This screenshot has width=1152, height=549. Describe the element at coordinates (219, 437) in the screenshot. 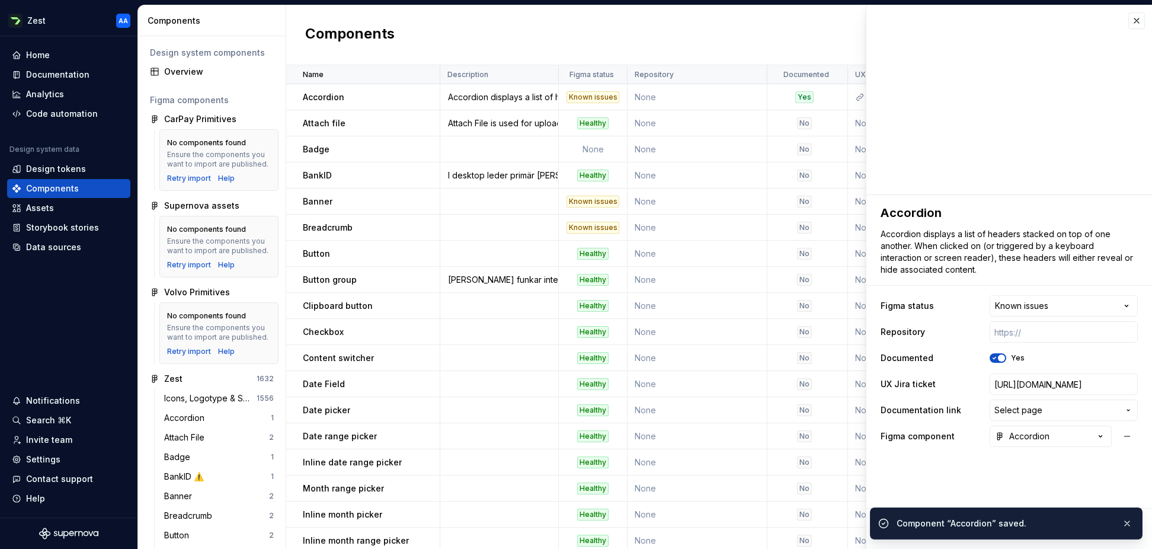

I see `a: Attach File2` at that location.